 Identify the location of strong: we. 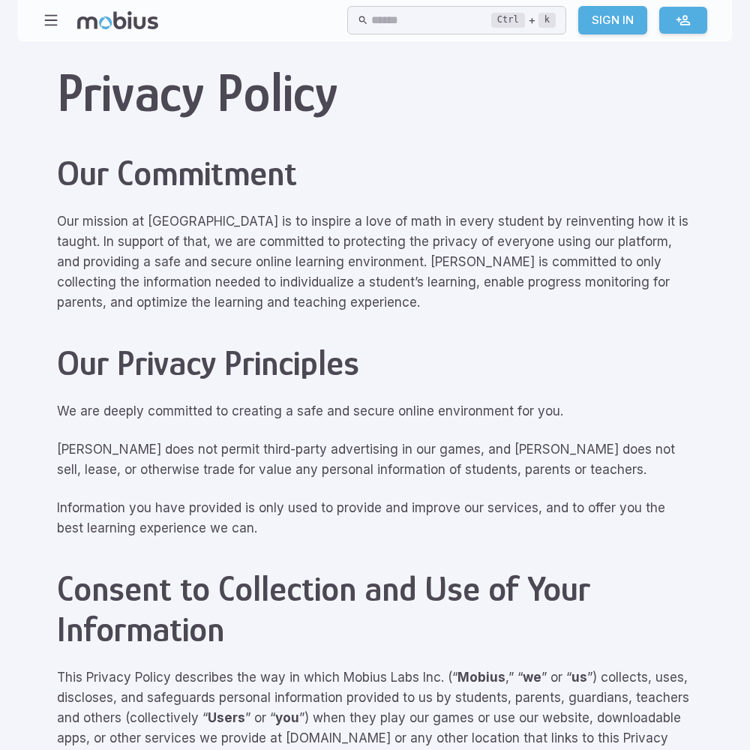
(532, 678).